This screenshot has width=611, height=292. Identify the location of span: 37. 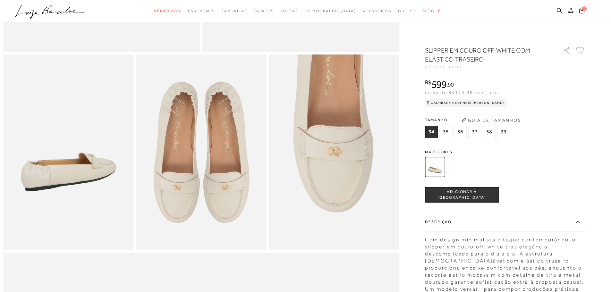
(474, 132).